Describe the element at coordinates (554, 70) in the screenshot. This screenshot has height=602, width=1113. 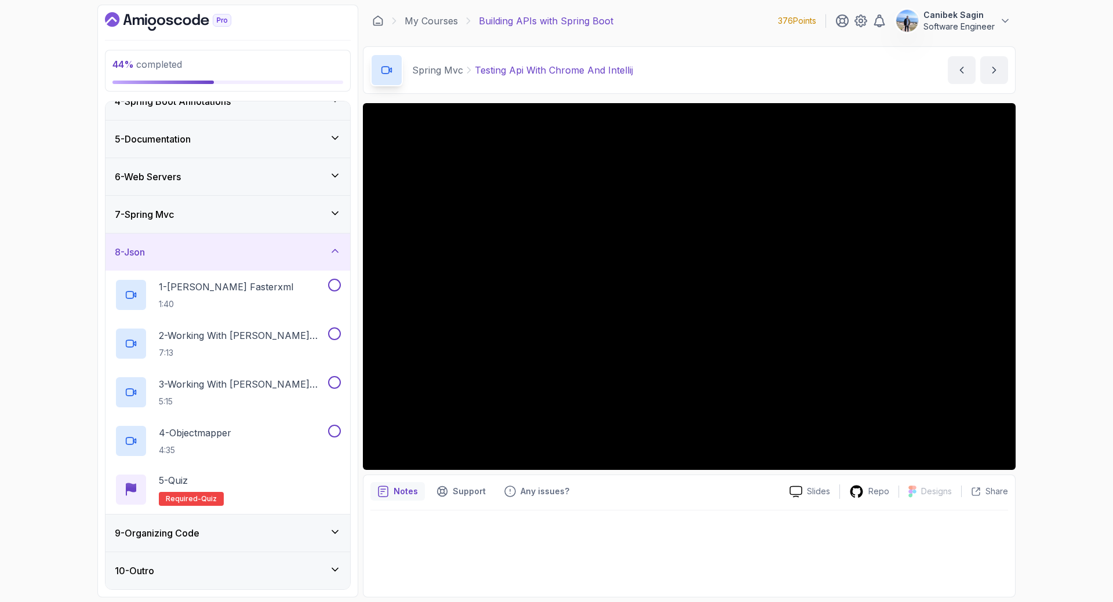
I see `p: Testing Api With Chrome And Intellij` at that location.